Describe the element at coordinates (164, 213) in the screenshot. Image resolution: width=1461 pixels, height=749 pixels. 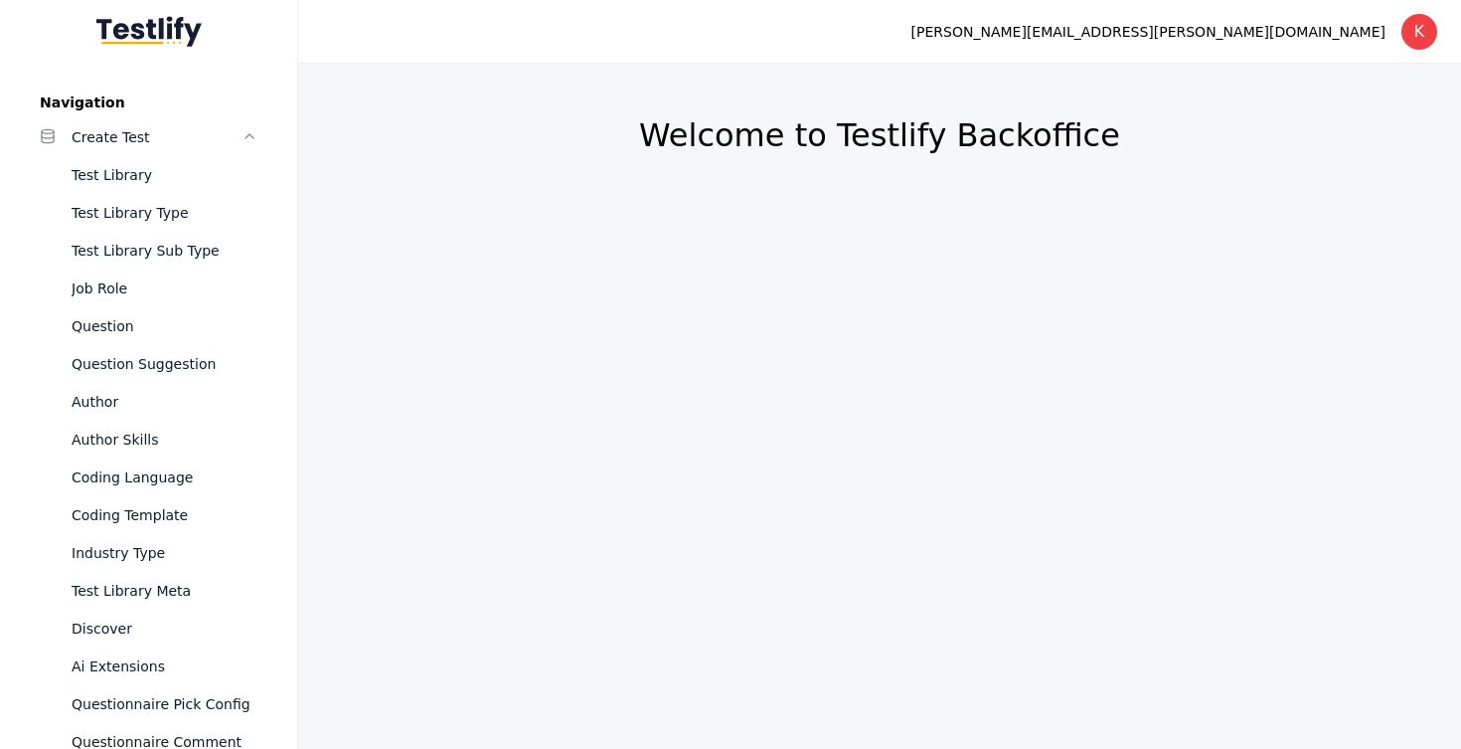
I see `div: Test Library Type` at that location.